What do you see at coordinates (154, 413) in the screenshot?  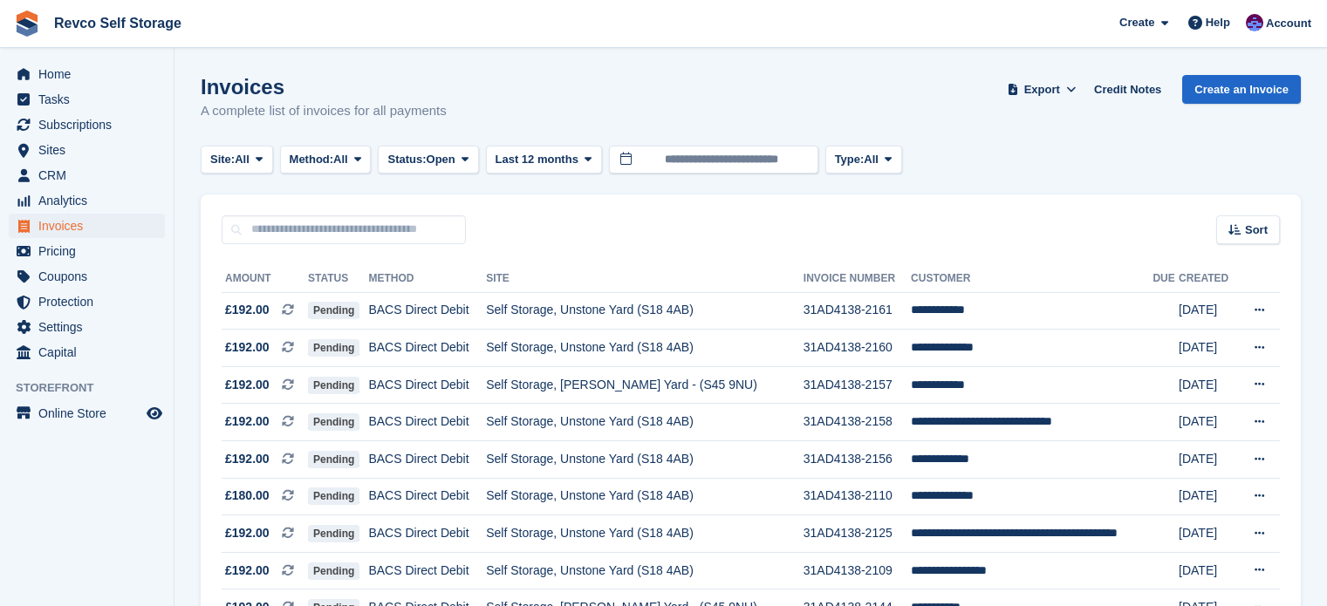 I see `a: Preview store` at bounding box center [154, 413].